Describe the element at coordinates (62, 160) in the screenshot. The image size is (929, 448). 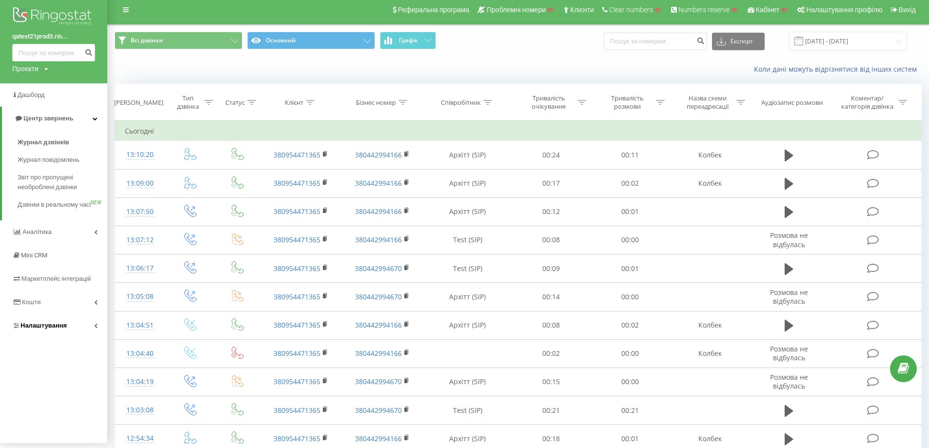
I see `a: Журнал повідомлень` at that location.